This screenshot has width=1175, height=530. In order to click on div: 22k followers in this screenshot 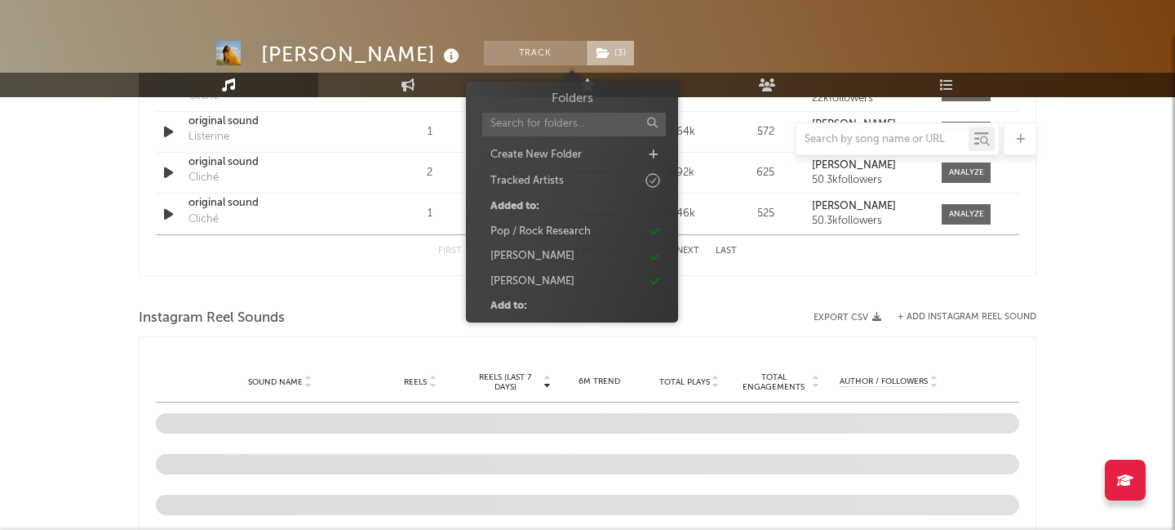, I will do `click(868, 99)`.